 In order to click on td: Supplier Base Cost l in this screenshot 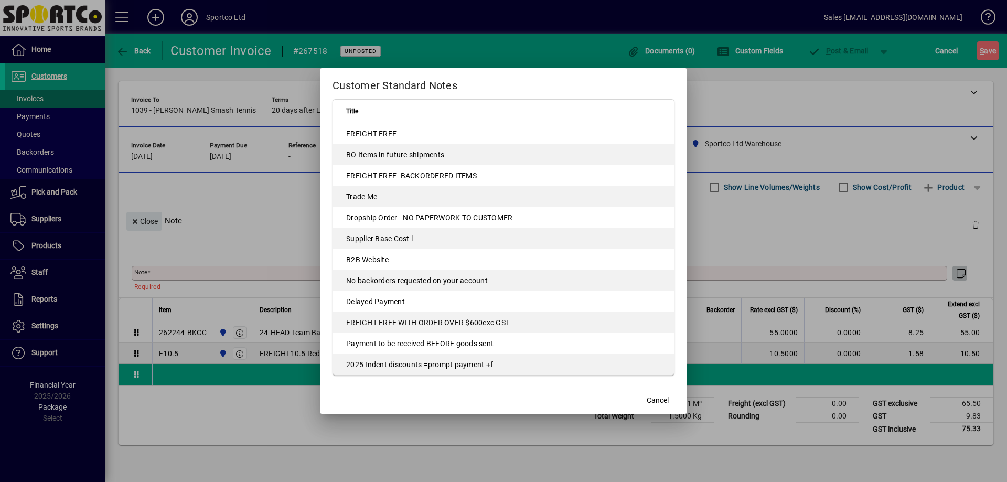, I will do `click(503, 239)`.